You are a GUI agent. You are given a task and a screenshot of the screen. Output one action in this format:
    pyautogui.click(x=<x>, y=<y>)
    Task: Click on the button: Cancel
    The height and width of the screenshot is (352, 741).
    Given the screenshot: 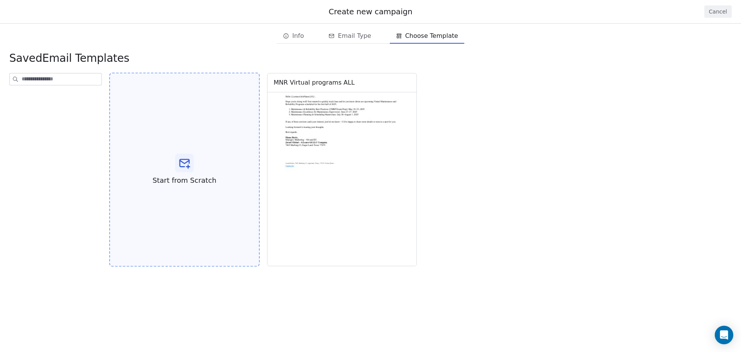 What is the action you would take?
    pyautogui.click(x=718, y=12)
    